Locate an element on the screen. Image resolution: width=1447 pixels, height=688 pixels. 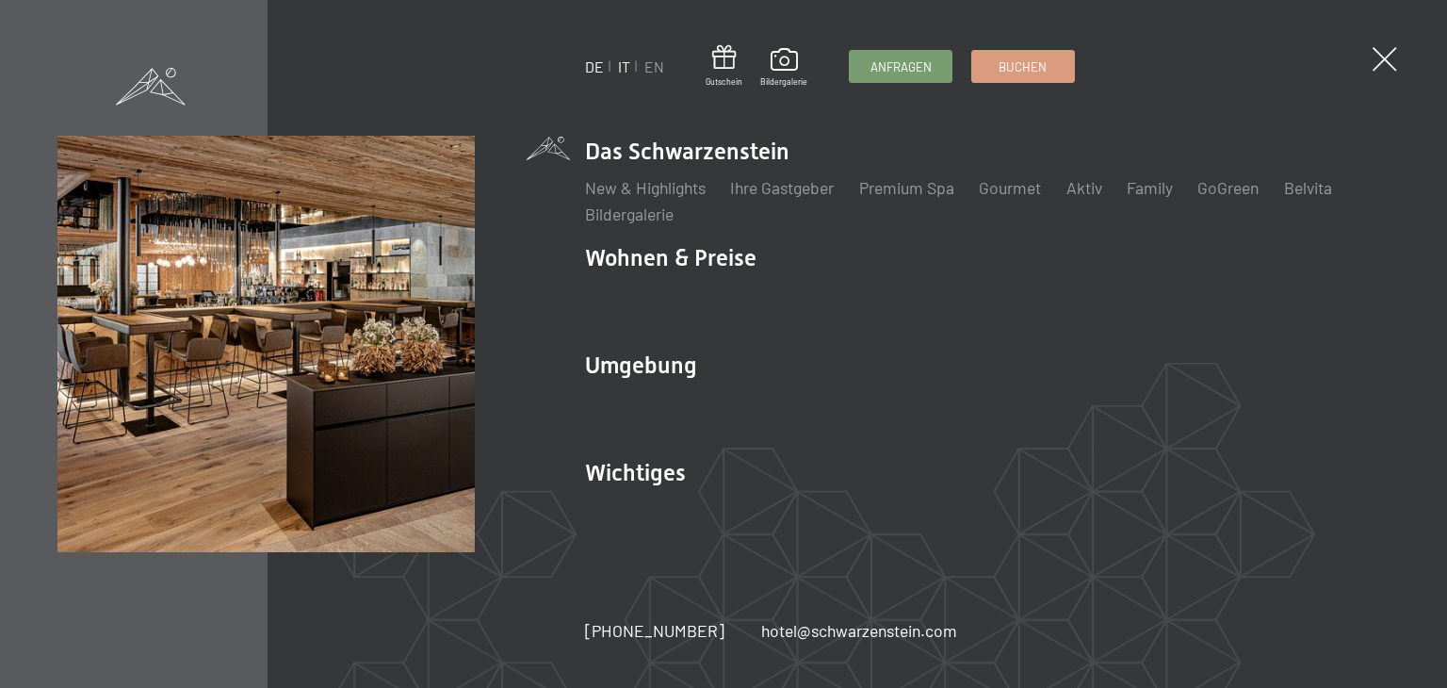
a: GoGreen is located at coordinates (1227, 187).